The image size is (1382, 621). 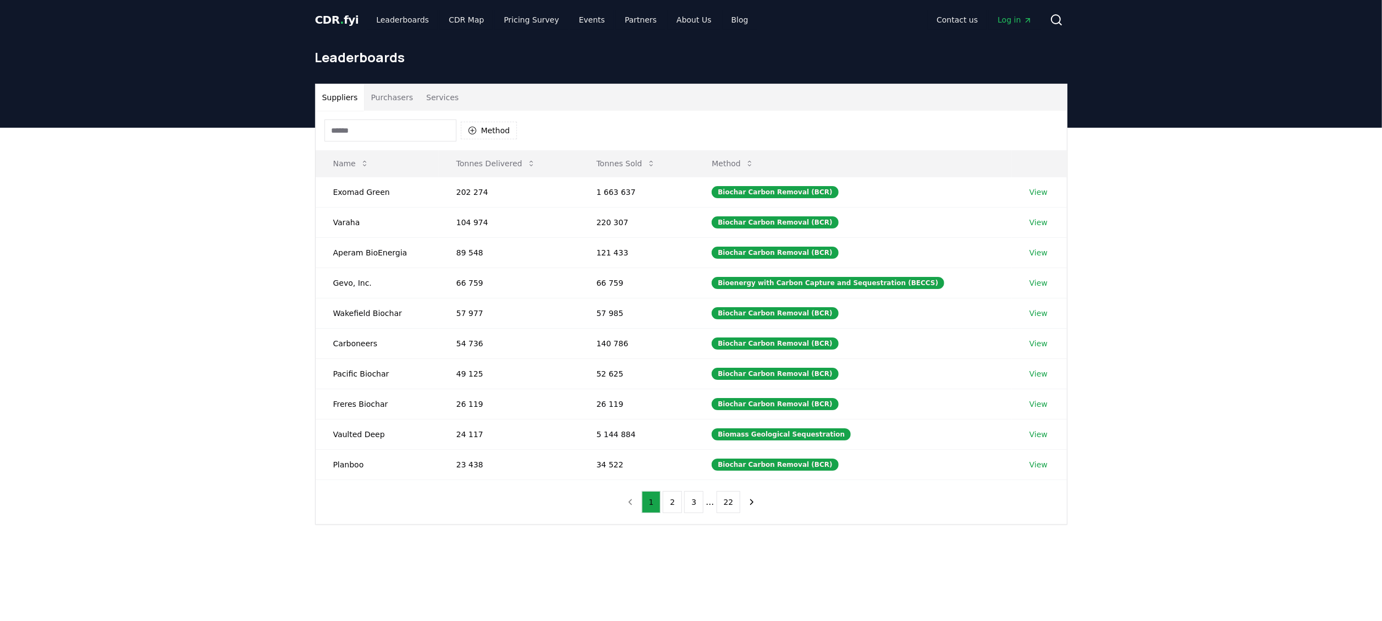 What do you see at coordinates (442, 97) in the screenshot?
I see `button: Services` at bounding box center [442, 97].